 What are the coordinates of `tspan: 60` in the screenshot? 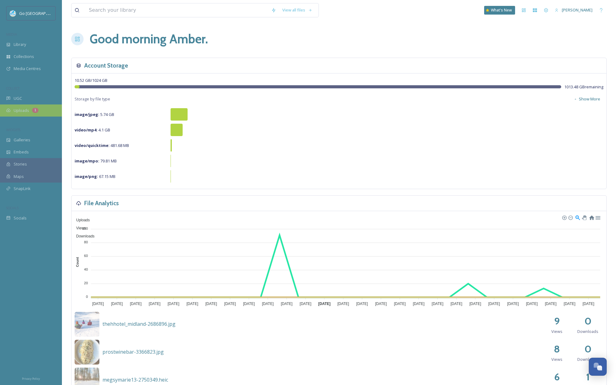 It's located at (86, 256).